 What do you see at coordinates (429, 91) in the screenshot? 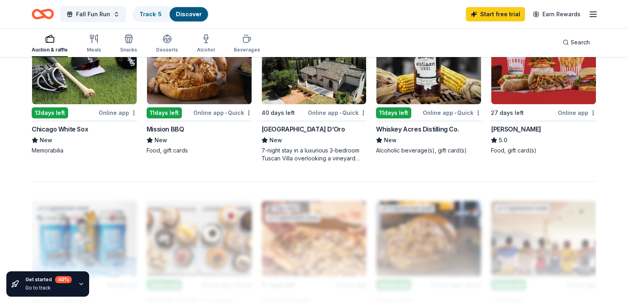
I see `a: Image for Whiskey Acres Distilling Co.2 applieslast weekLocal11days leftOnline app•QuickWhiskey A...` at bounding box center [429, 91].